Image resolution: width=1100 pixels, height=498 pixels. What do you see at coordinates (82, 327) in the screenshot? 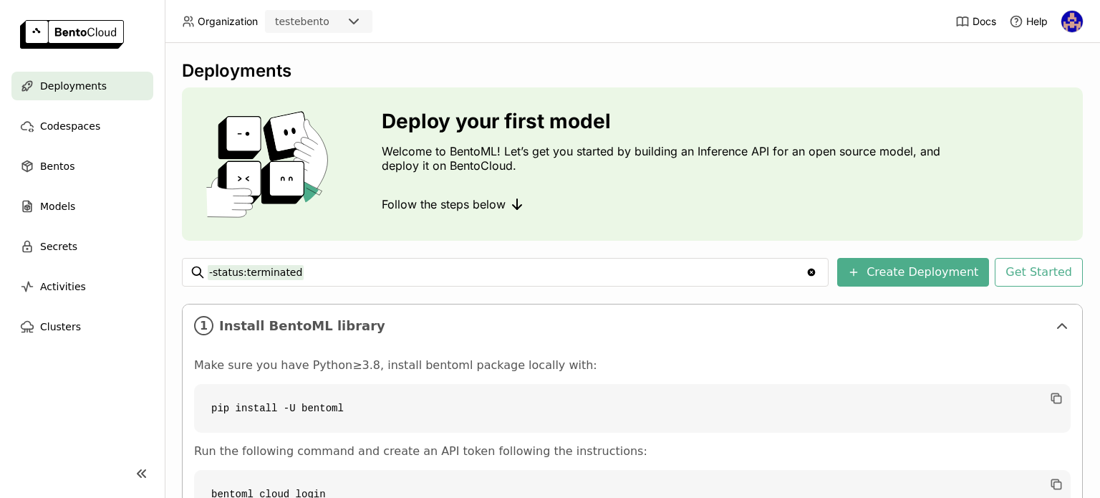
I see `a: Clusters` at bounding box center [82, 327].